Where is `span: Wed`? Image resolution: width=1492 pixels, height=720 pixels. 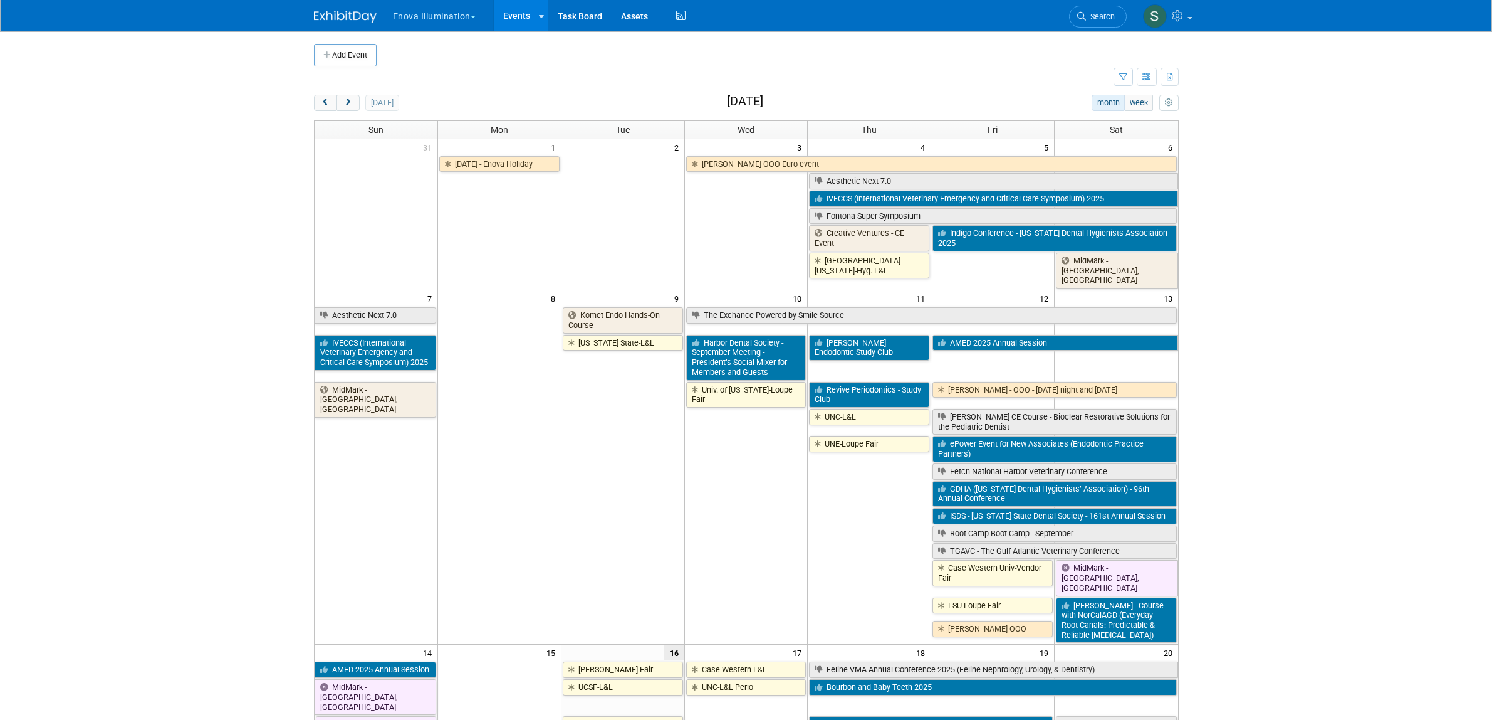 span: Wed is located at coordinates (746, 130).